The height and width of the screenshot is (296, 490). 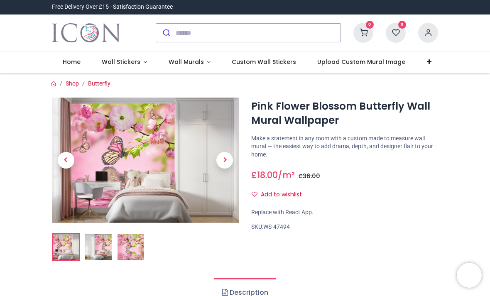 I want to click on span: Previous, so click(x=66, y=160).